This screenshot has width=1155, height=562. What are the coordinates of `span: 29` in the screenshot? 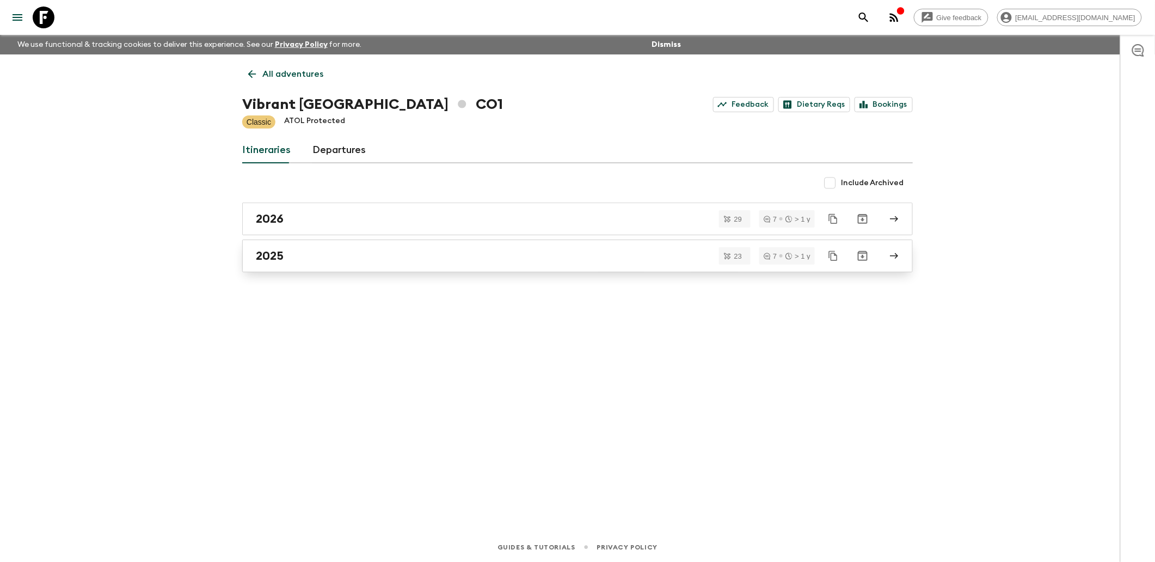 It's located at (738, 219).